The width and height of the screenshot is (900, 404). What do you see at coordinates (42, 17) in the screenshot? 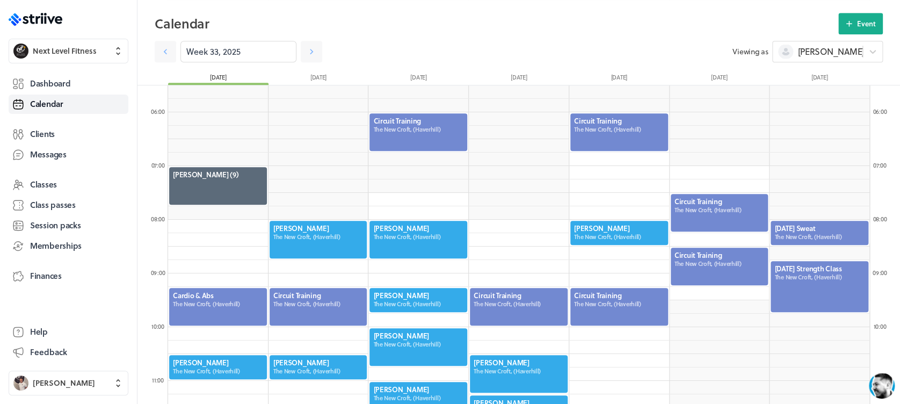
I see `img: US` at bounding box center [42, 17].